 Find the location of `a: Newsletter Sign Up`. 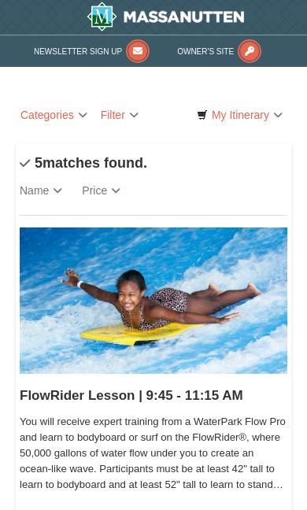

a: Newsletter Sign Up is located at coordinates (91, 51).